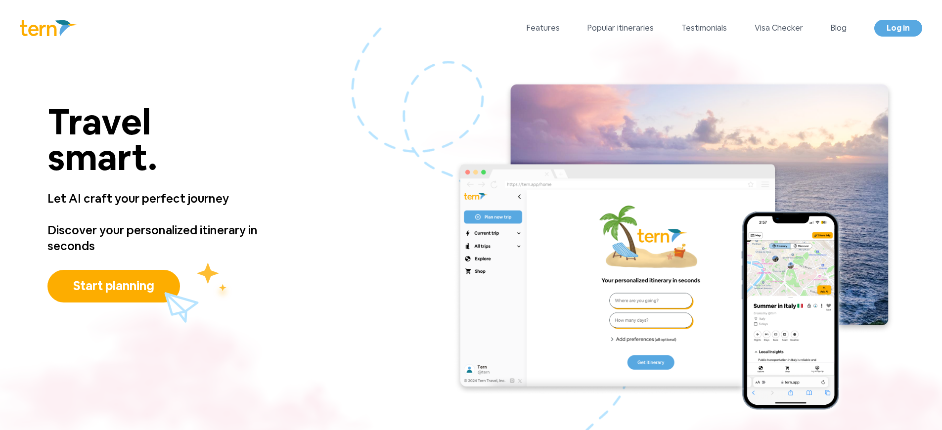  Describe the element at coordinates (621, 28) in the screenshot. I see `a: Popular itineraries` at that location.